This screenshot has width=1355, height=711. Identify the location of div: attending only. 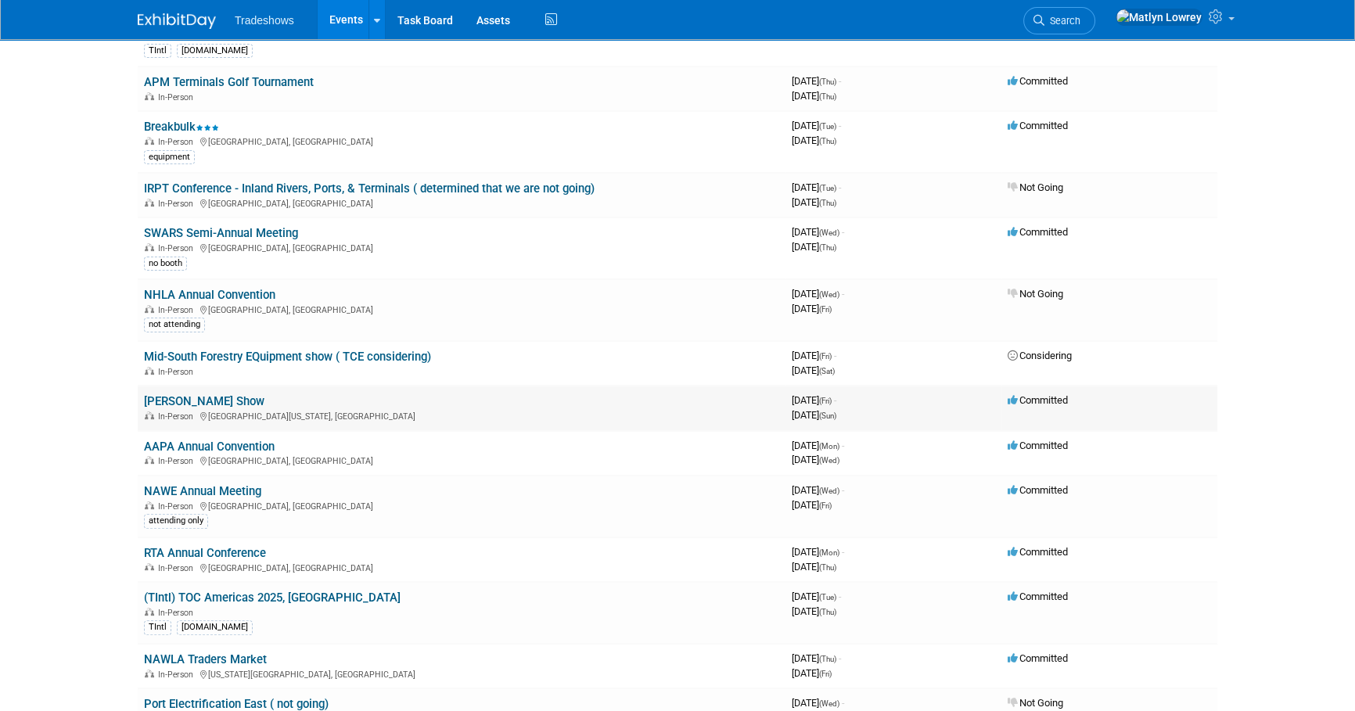
(176, 521).